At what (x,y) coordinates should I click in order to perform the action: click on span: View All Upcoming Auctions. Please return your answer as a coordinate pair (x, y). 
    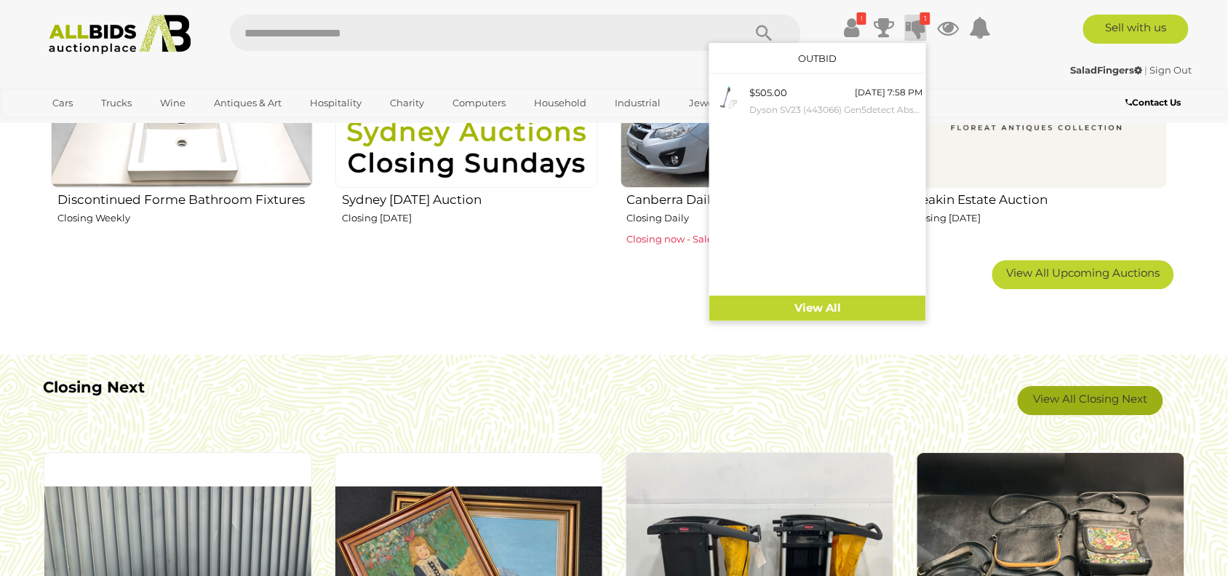
    Looking at the image, I should click on (1084, 272).